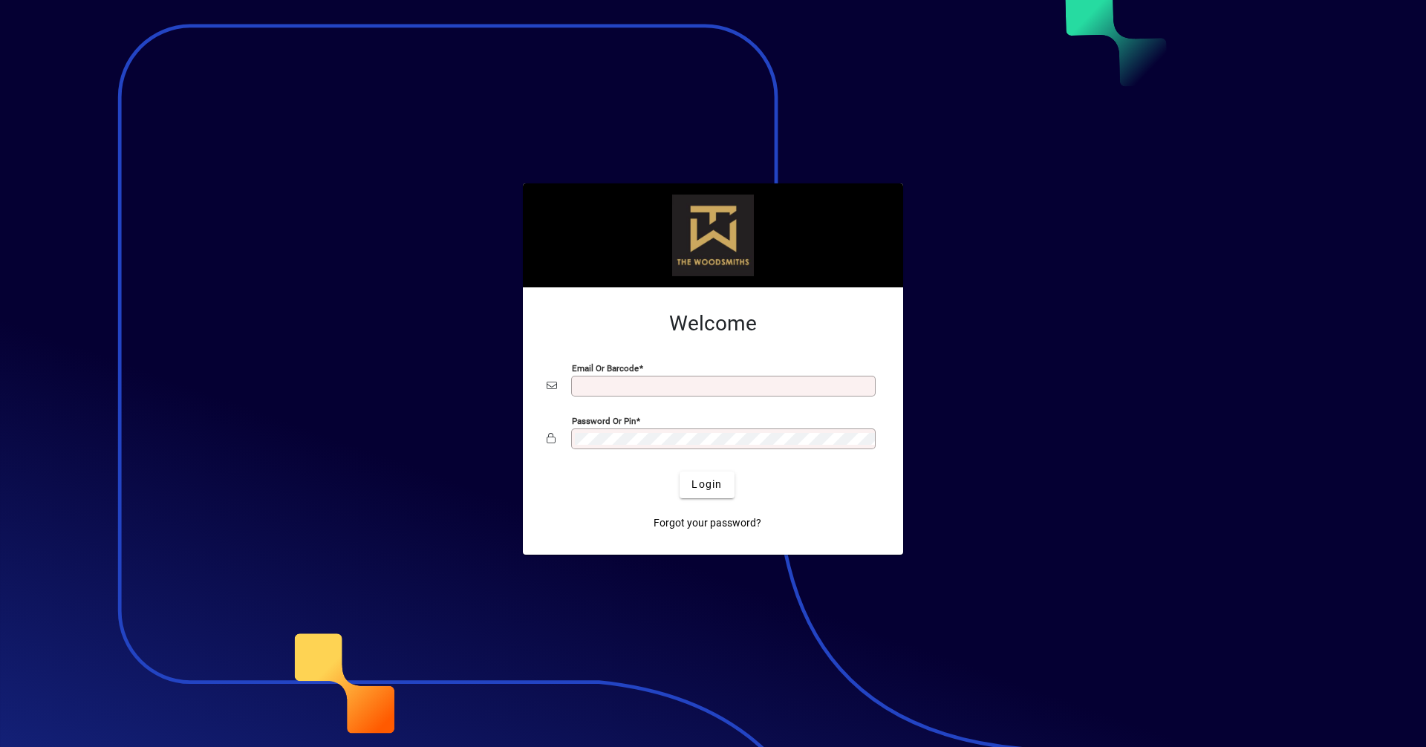 The image size is (1426, 747). What do you see at coordinates (604, 420) in the screenshot?
I see `mat-label: Password or Pin` at bounding box center [604, 420].